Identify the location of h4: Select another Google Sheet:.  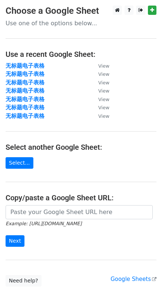
(81, 147).